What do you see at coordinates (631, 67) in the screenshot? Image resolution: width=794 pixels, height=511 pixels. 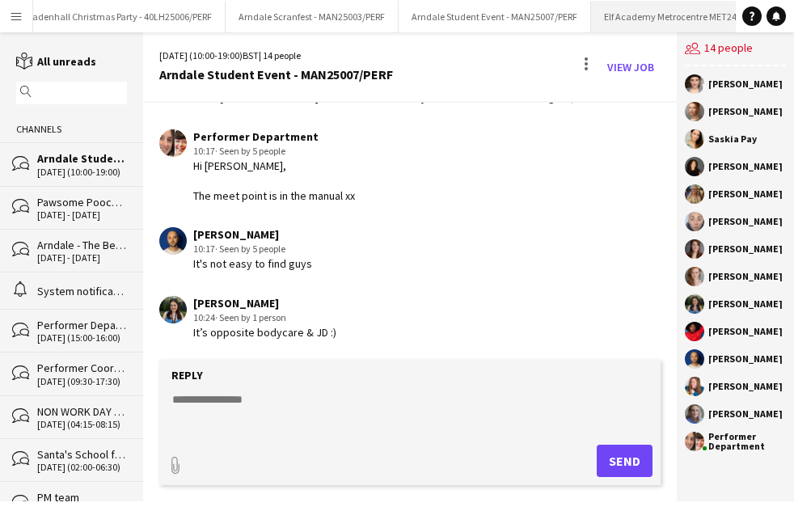 I see `a: View Job` at bounding box center [631, 67].